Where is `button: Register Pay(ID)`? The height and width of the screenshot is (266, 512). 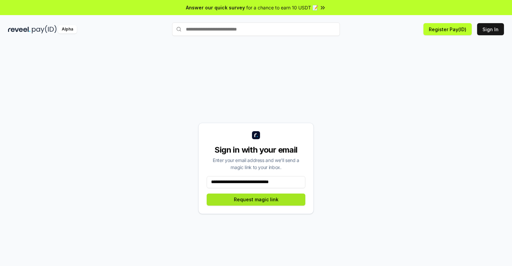 button: Register Pay(ID) is located at coordinates (448, 29).